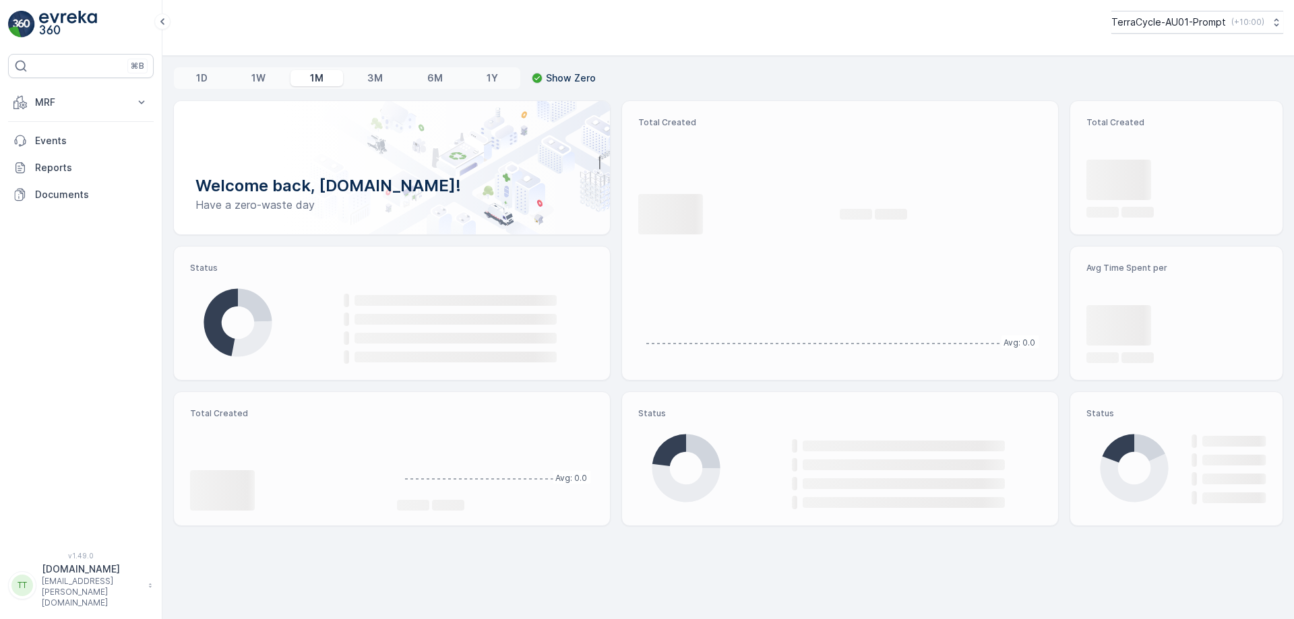 The height and width of the screenshot is (619, 1294). I want to click on p: Have a zero-waste day, so click(392, 205).